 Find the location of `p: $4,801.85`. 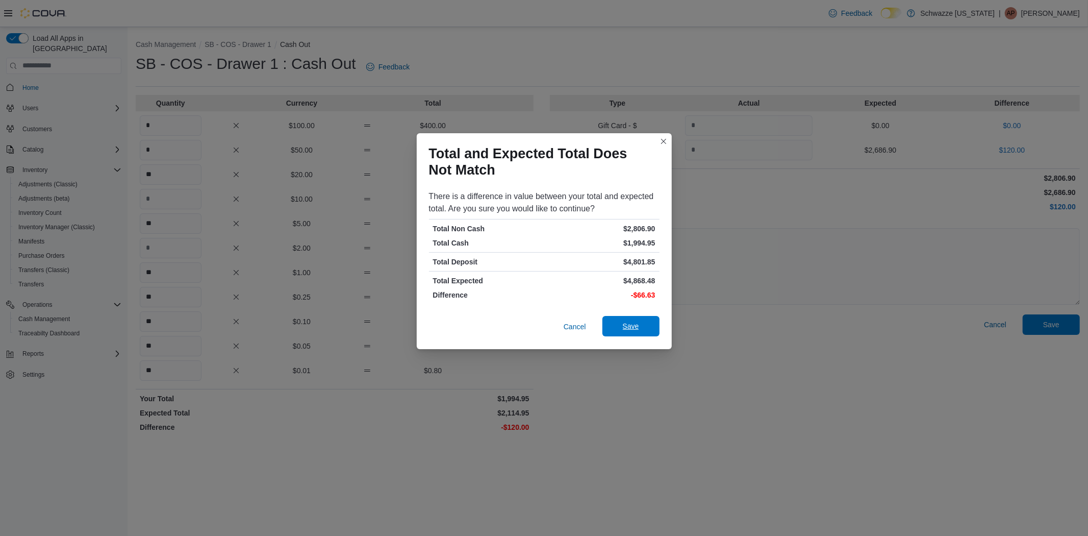

p: $4,801.85 is located at coordinates (601, 262).